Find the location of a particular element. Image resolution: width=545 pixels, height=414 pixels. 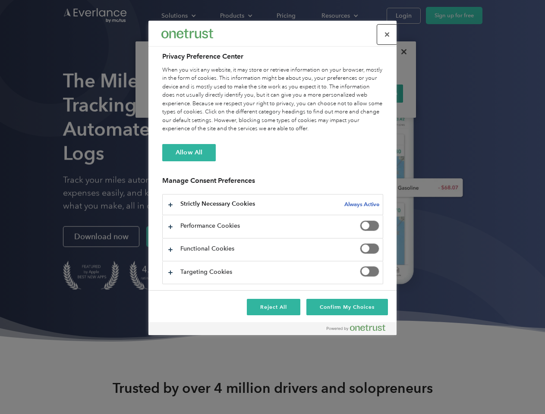

h3: Manage Consent Preferences is located at coordinates (273, 183).